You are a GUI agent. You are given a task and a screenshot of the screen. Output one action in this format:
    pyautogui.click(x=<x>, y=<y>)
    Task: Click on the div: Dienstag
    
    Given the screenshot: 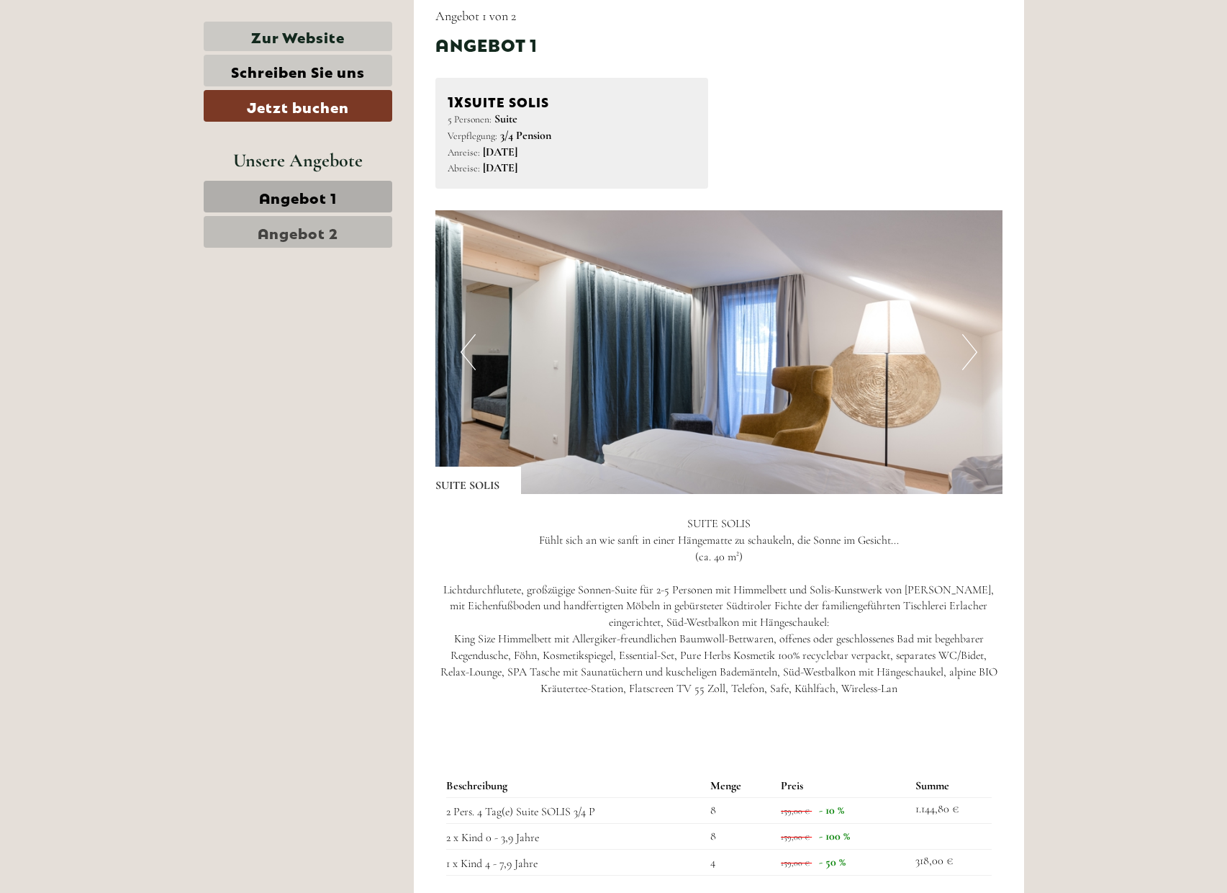 What is the action you would take?
    pyautogui.click(x=284, y=23)
    